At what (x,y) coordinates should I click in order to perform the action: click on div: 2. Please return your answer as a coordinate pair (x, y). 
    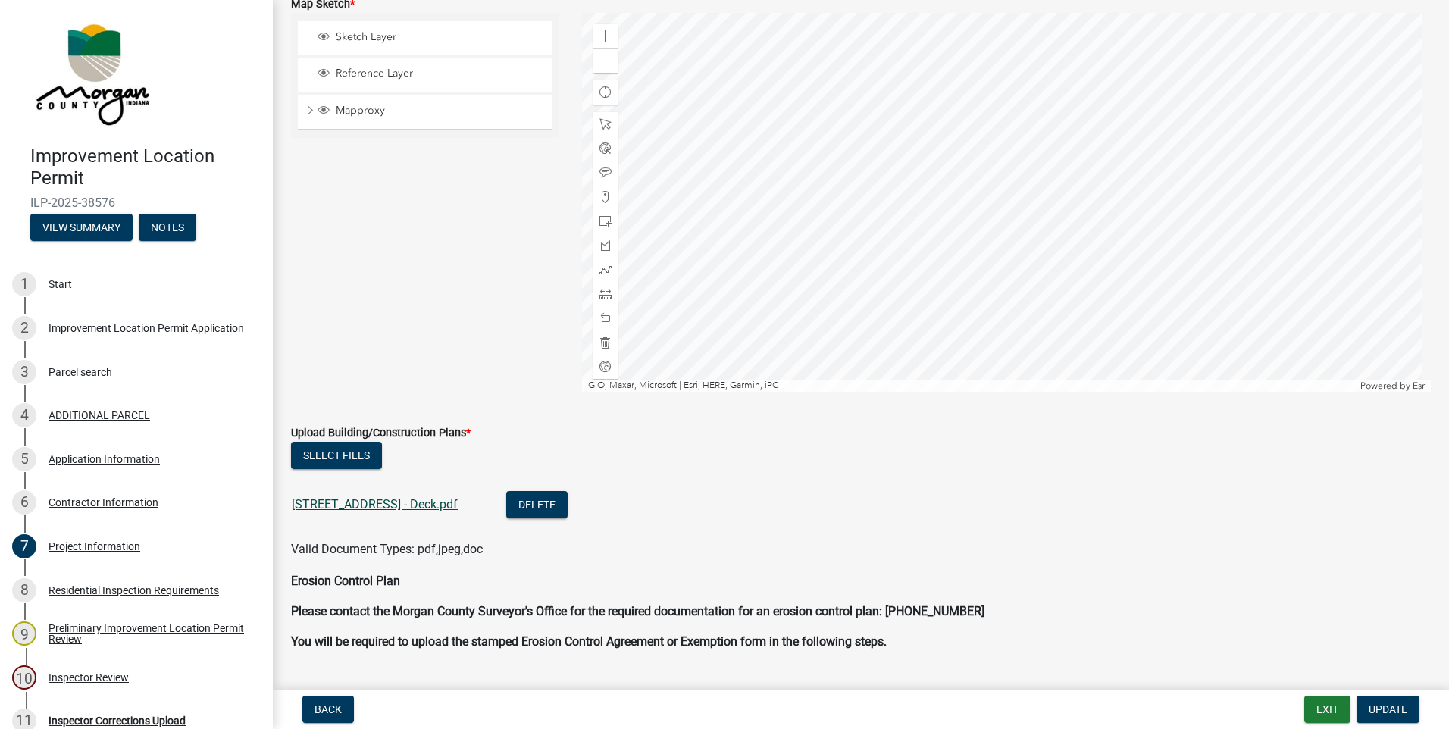
    Looking at the image, I should click on (24, 328).